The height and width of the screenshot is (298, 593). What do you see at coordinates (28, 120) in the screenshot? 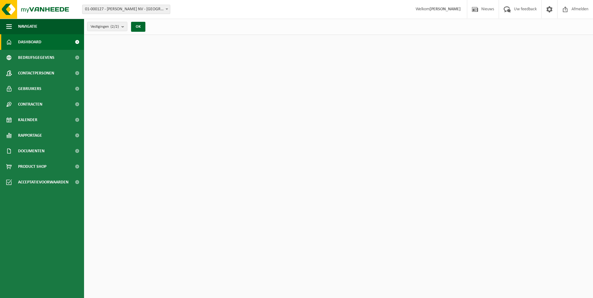
I see `span: Kalender` at bounding box center [28, 120].